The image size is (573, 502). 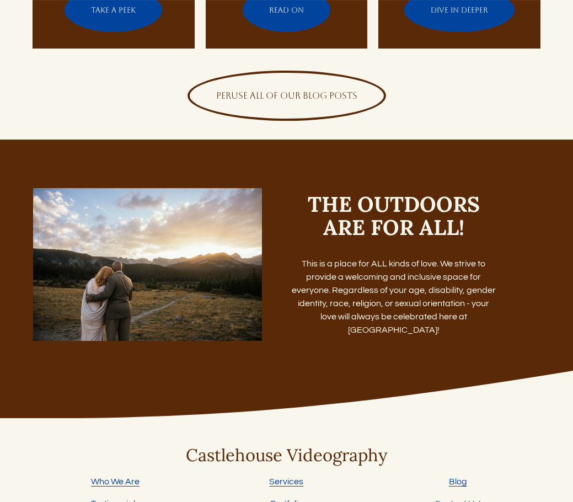 What do you see at coordinates (115, 482) in the screenshot?
I see `a: Who We Are` at bounding box center [115, 482].